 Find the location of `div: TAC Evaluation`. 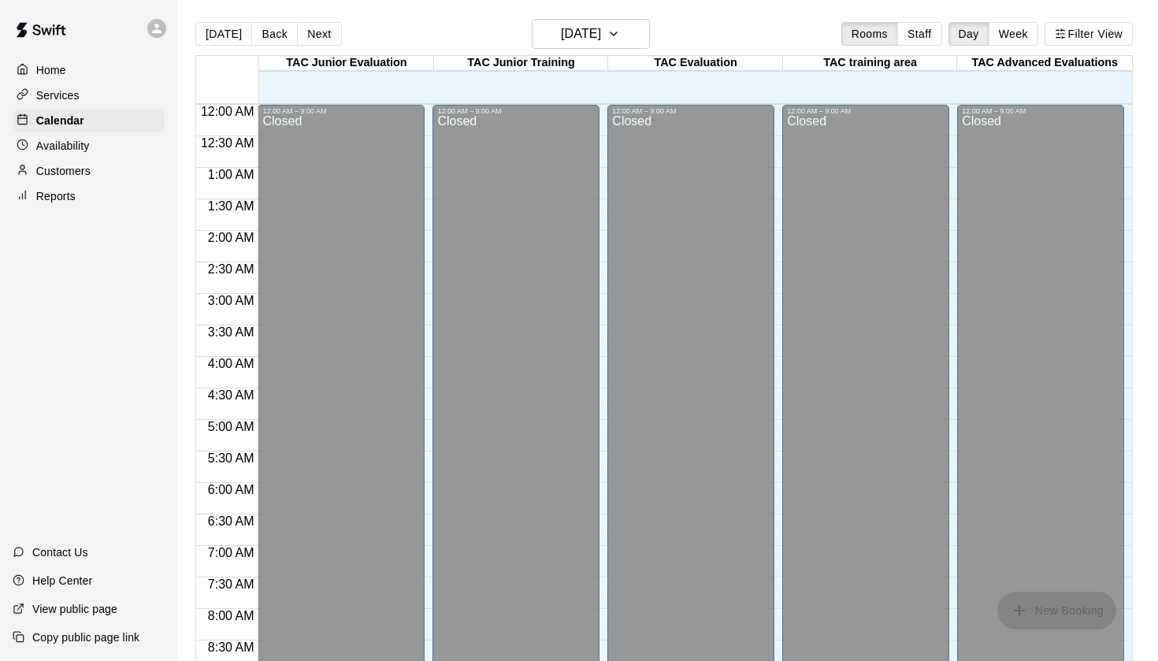

div: TAC Evaluation is located at coordinates (695, 63).